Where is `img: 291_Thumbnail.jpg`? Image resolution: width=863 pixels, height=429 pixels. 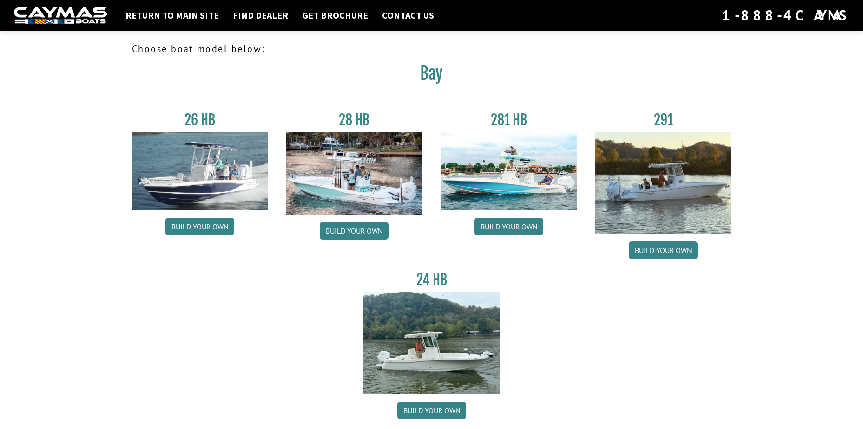 img: 291_Thumbnail.jpg is located at coordinates (663, 183).